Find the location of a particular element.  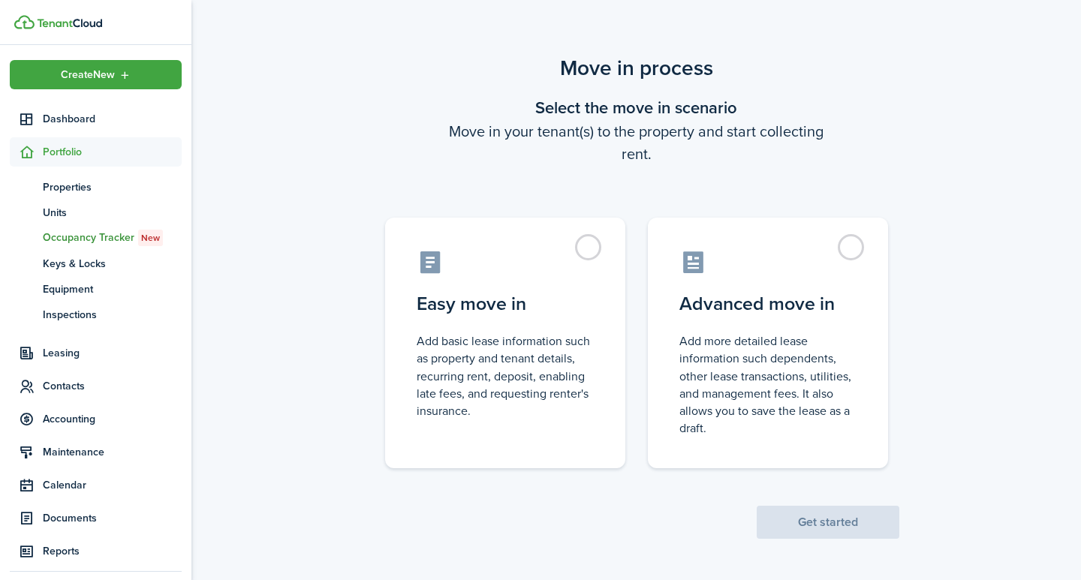

span: Properties is located at coordinates (112, 187).